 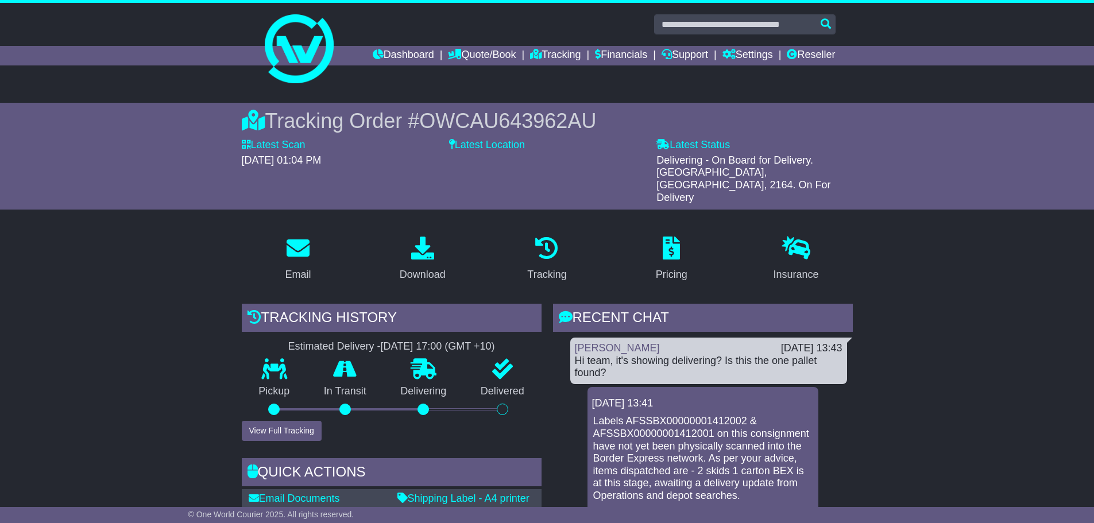 What do you see at coordinates (547, 121) in the screenshot?
I see `div: Tracking Order #` at bounding box center [547, 121].